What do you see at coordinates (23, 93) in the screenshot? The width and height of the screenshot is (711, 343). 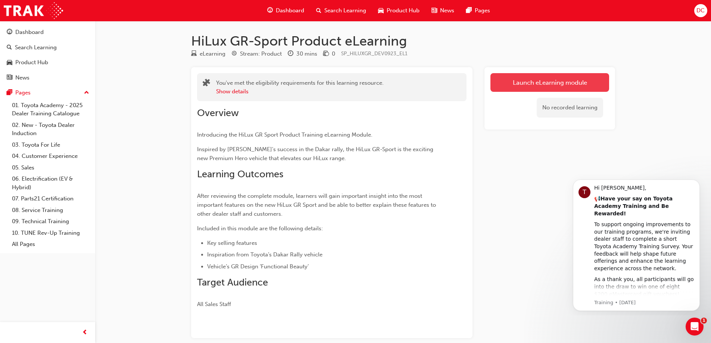 I see `div: Pages` at bounding box center [23, 93].